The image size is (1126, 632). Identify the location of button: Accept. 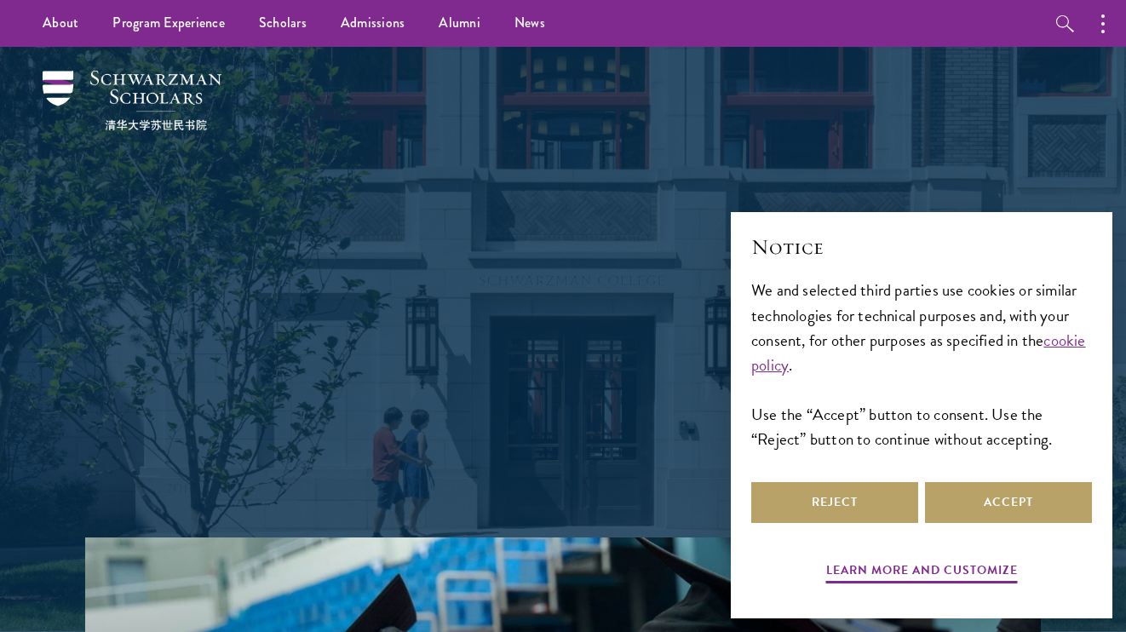
(1008, 502).